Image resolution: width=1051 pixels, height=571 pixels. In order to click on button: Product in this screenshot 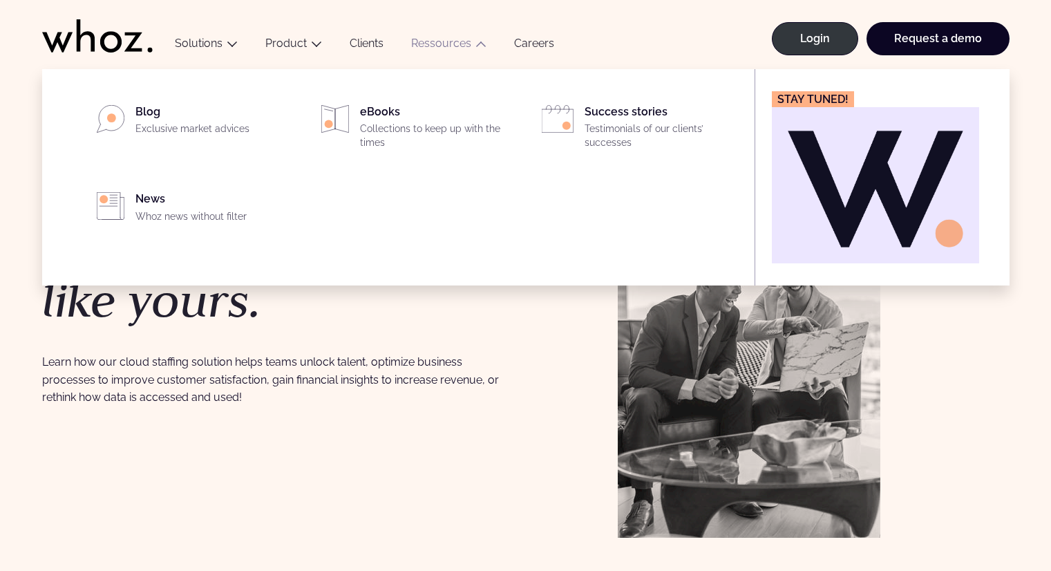, I will do `click(294, 46)`.